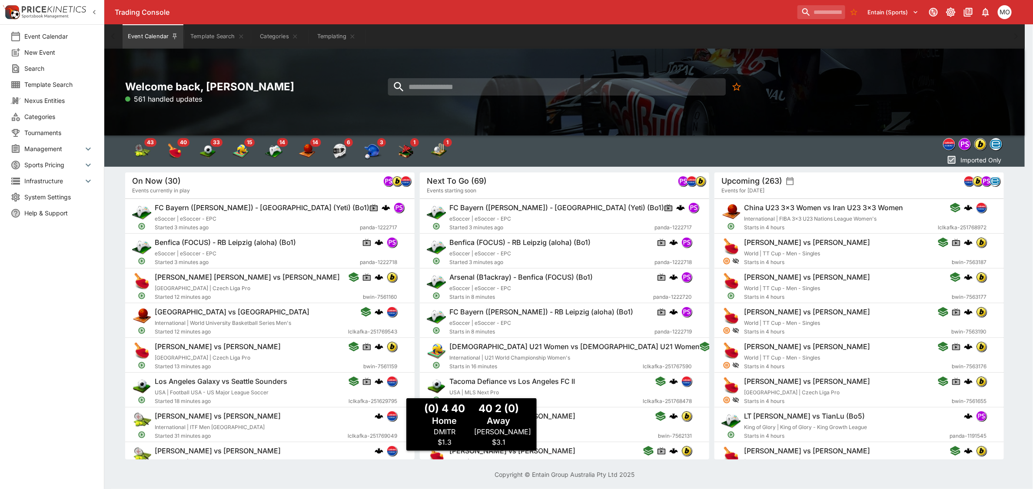 This screenshot has width=1033, height=489. Describe the element at coordinates (406, 151) in the screenshot. I see `div: Snooker` at that location.